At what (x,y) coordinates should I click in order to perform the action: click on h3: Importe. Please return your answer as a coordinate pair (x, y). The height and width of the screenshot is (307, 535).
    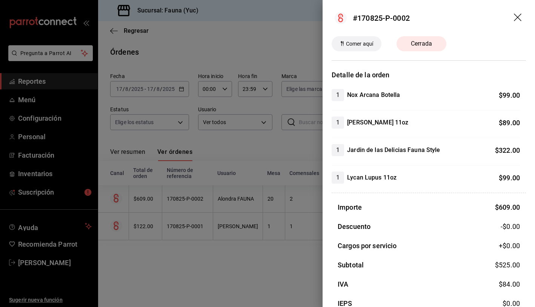
    Looking at the image, I should click on (350, 207).